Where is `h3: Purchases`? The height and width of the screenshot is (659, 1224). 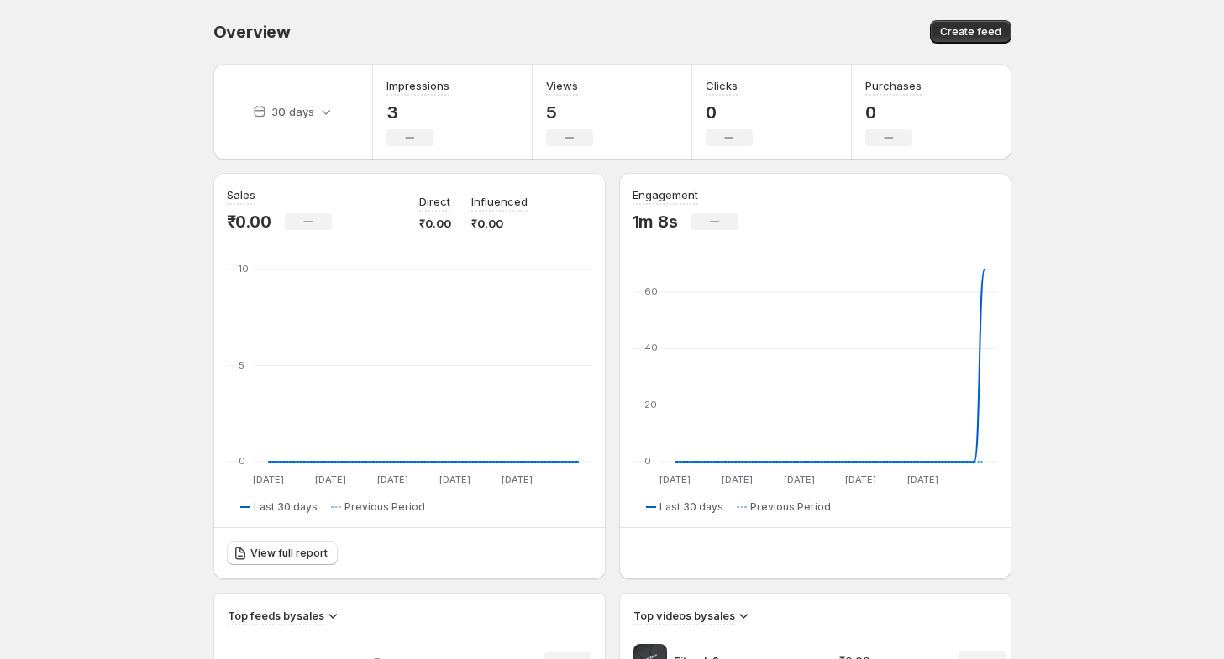 h3: Purchases is located at coordinates (893, 86).